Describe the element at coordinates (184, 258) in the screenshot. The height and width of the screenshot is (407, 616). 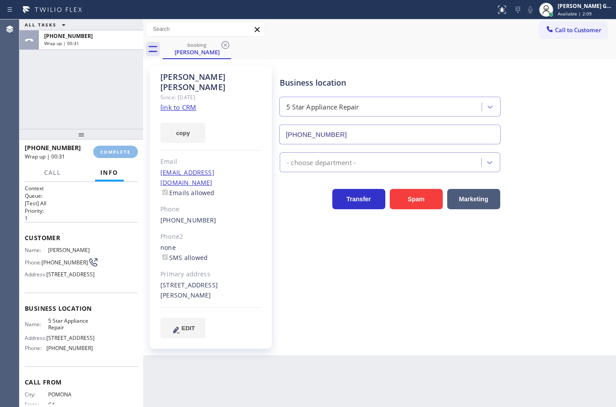
I see `label: SMS allowed` at that location.